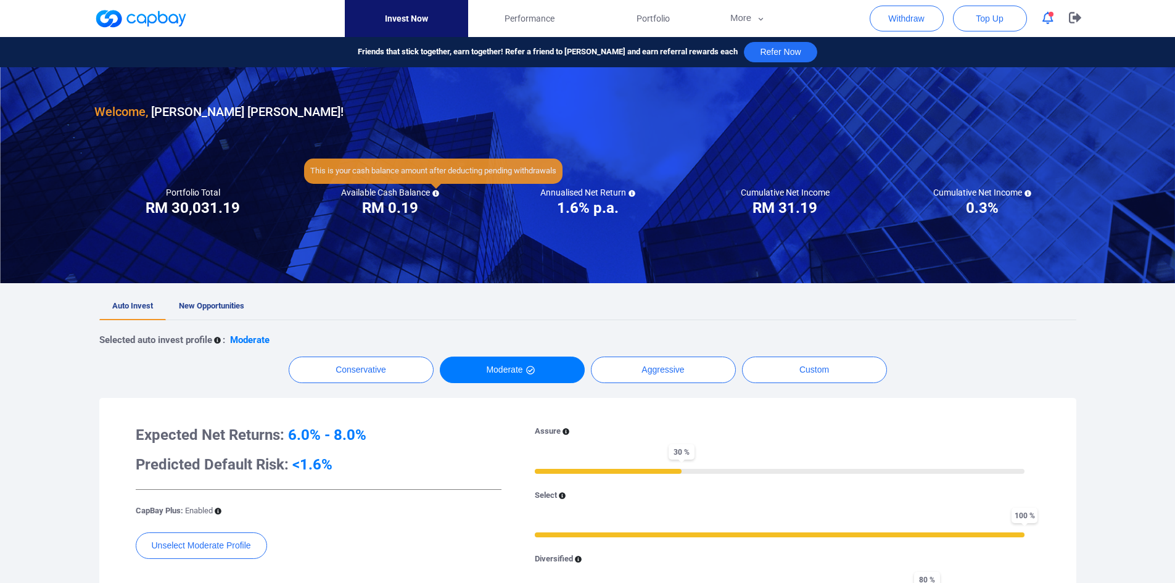 The height and width of the screenshot is (583, 1175). I want to click on h5: Portfolio Total, so click(193, 192).